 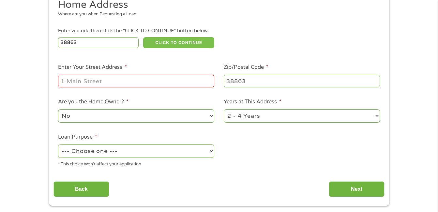 I want to click on div: * This choice Won’t affect your application, so click(x=136, y=163).